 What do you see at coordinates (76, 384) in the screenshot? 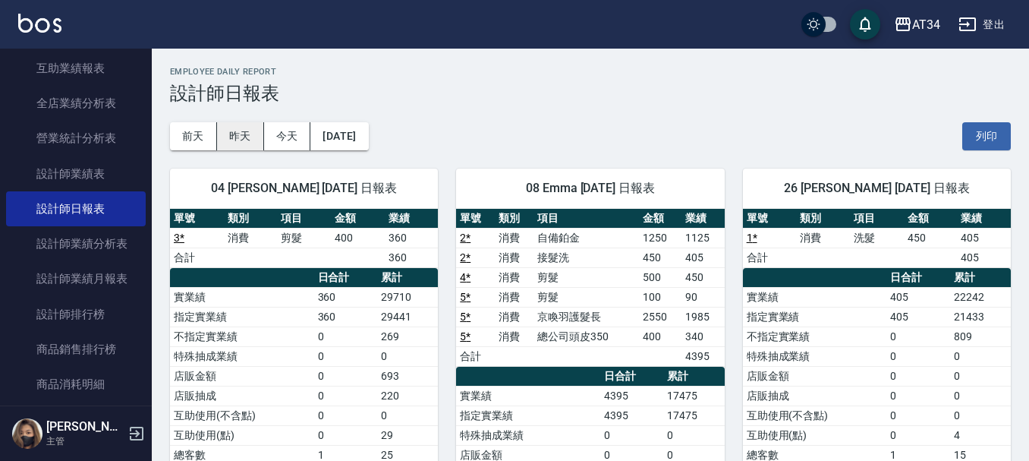
I see `a: 商品消耗明細` at bounding box center [76, 384].